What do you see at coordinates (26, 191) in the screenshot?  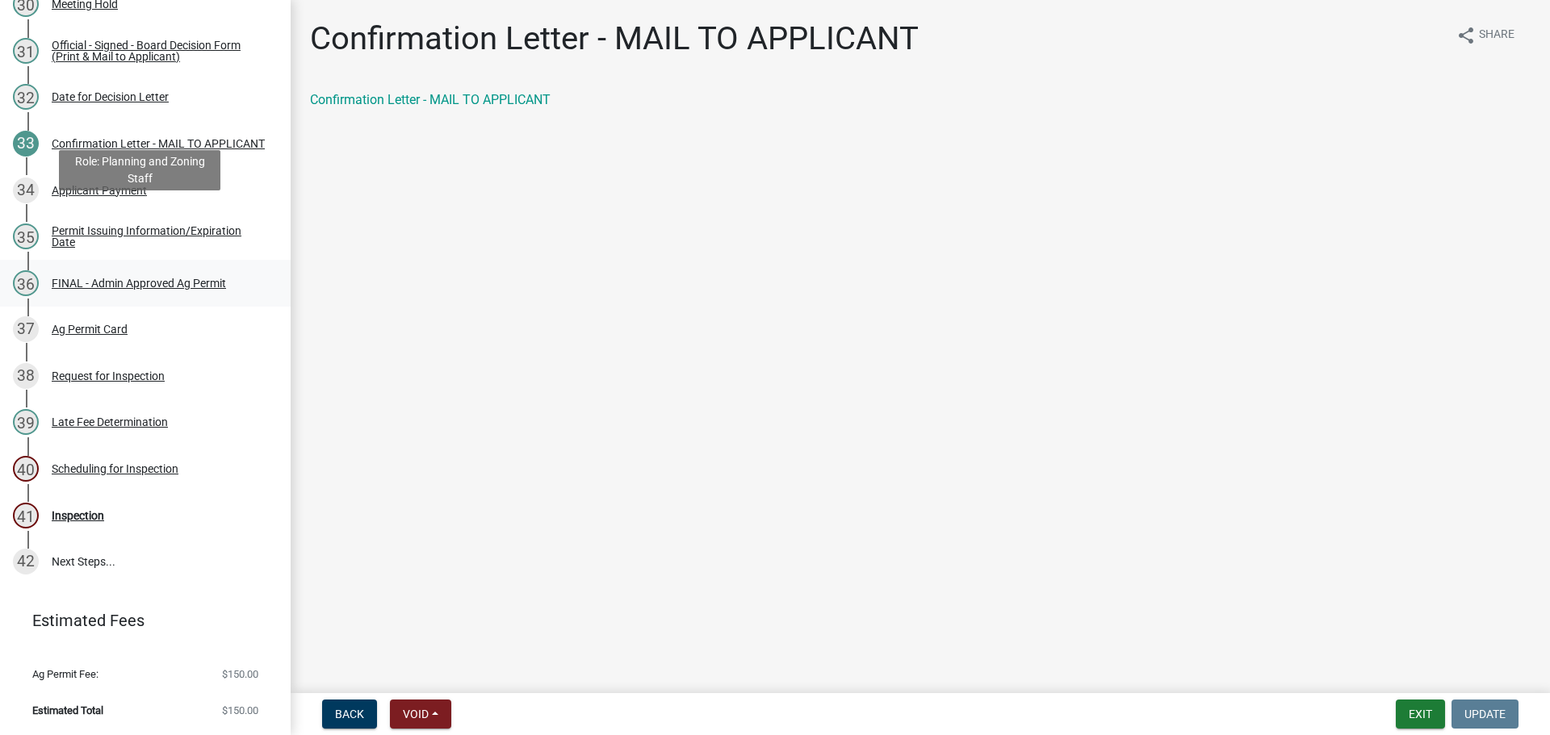 I see `div: 34` at bounding box center [26, 191].